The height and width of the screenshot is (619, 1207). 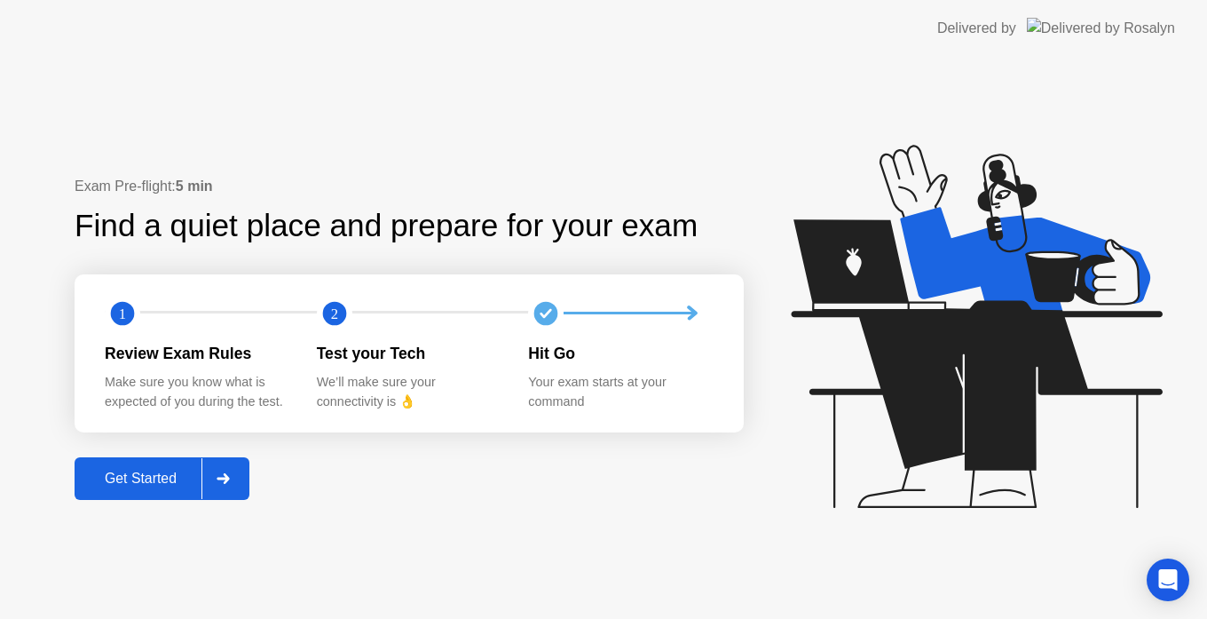 I want to click on div: Open Intercom Messenger, so click(x=1168, y=580).